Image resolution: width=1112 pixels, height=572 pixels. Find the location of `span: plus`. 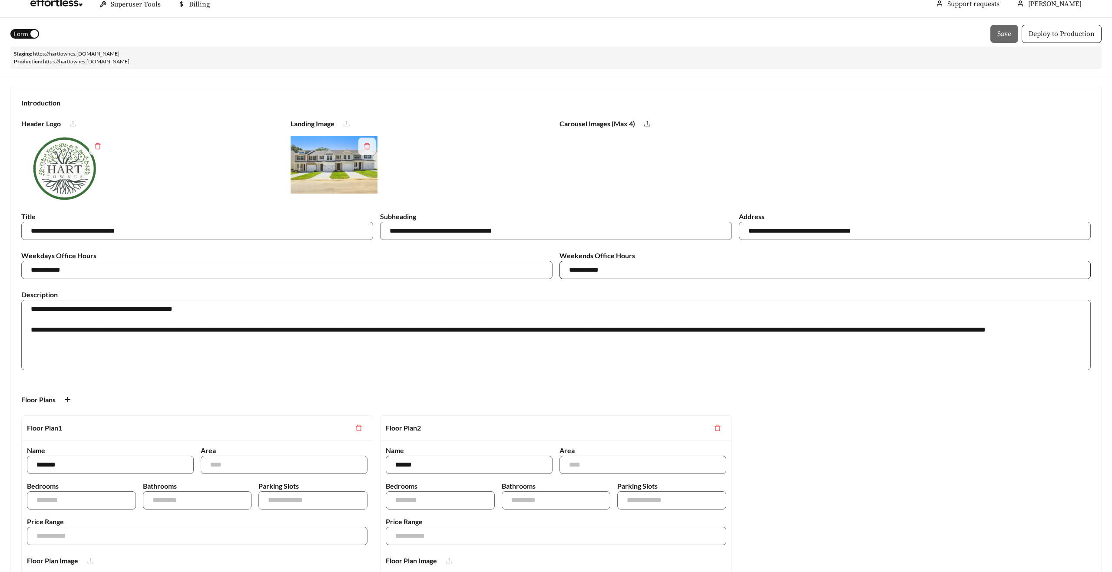

span: plus is located at coordinates (68, 400).